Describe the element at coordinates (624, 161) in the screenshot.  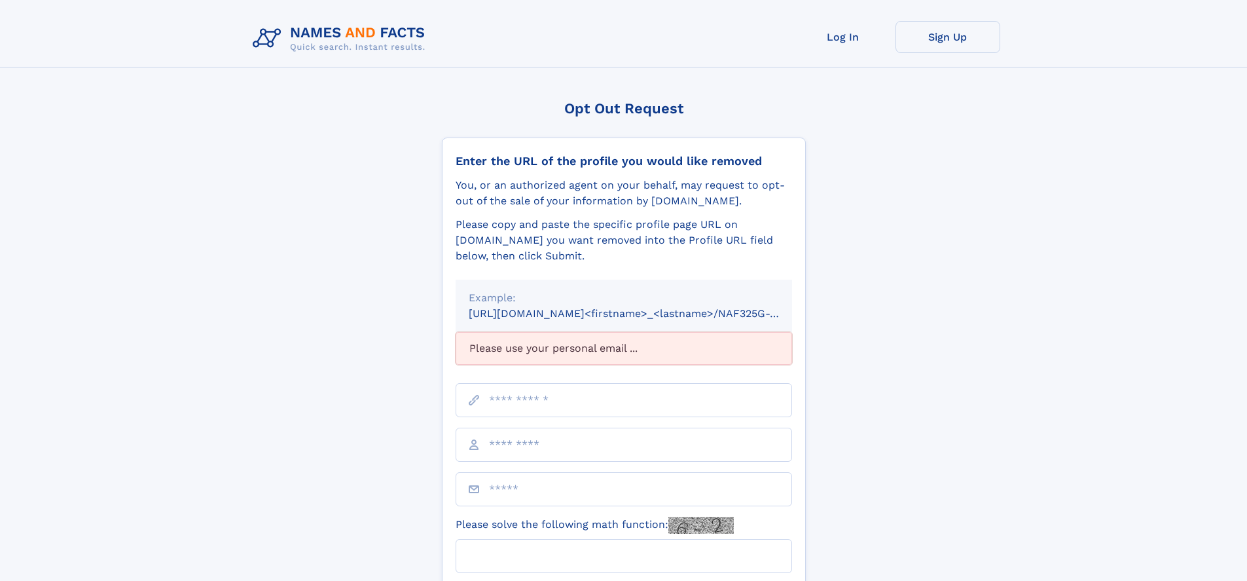
I see `div: Enter the URL of the profile you would like removed` at that location.